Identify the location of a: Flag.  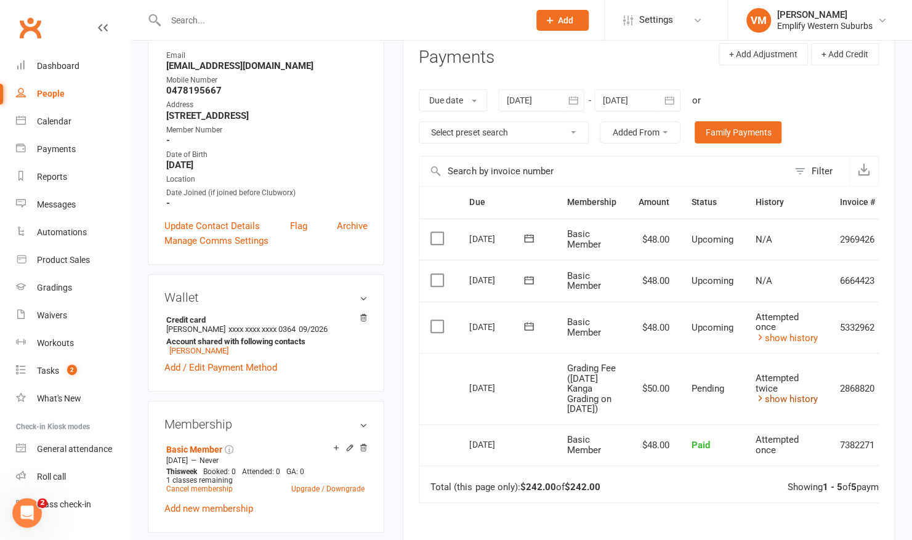
(299, 226).